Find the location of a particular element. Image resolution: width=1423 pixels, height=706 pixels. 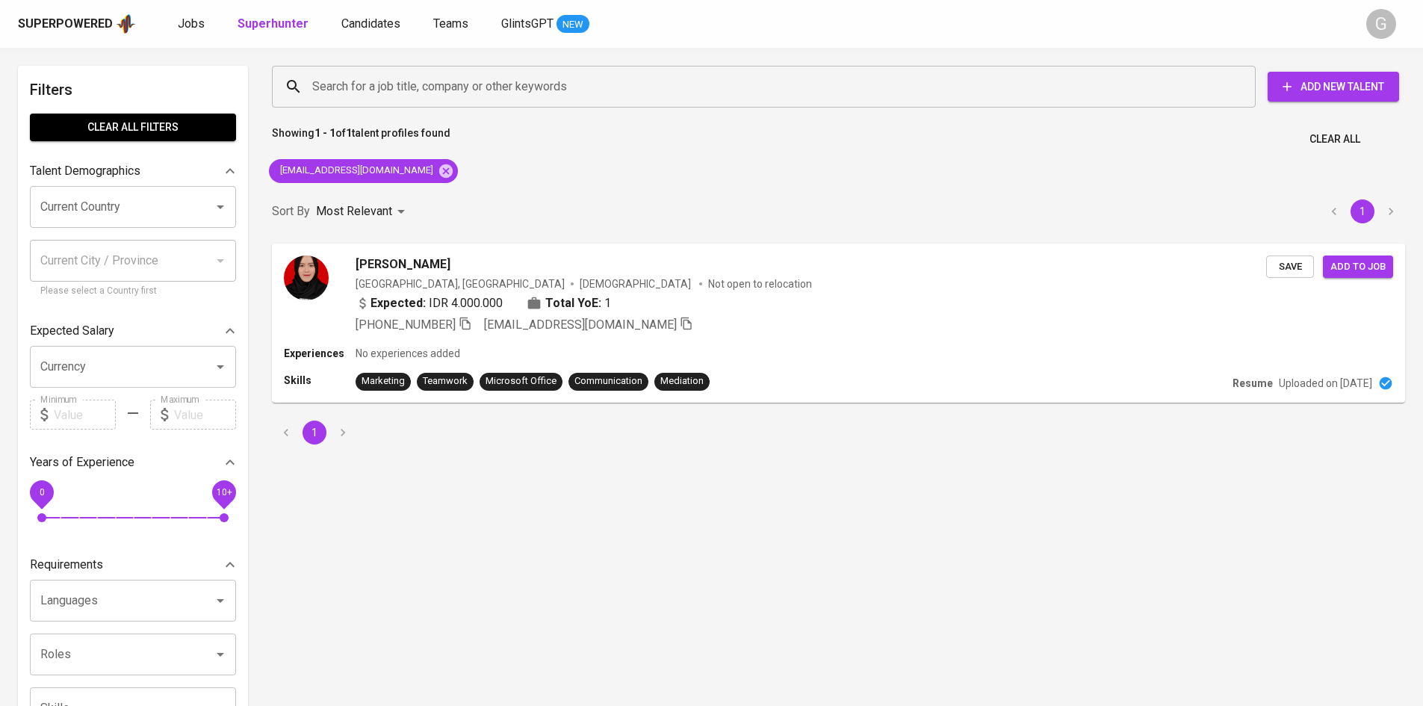

a: Teams is located at coordinates (452, 24).